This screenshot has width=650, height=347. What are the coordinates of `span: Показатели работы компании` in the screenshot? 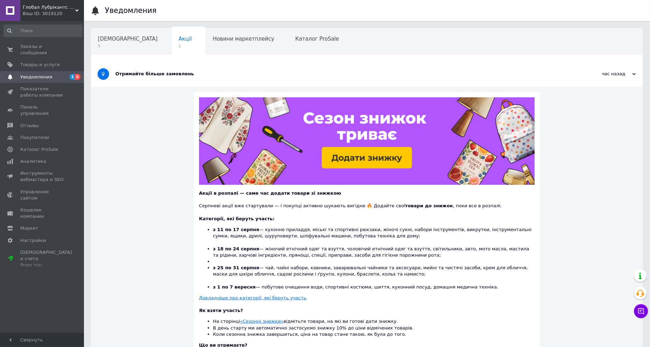 It's located at (42, 92).